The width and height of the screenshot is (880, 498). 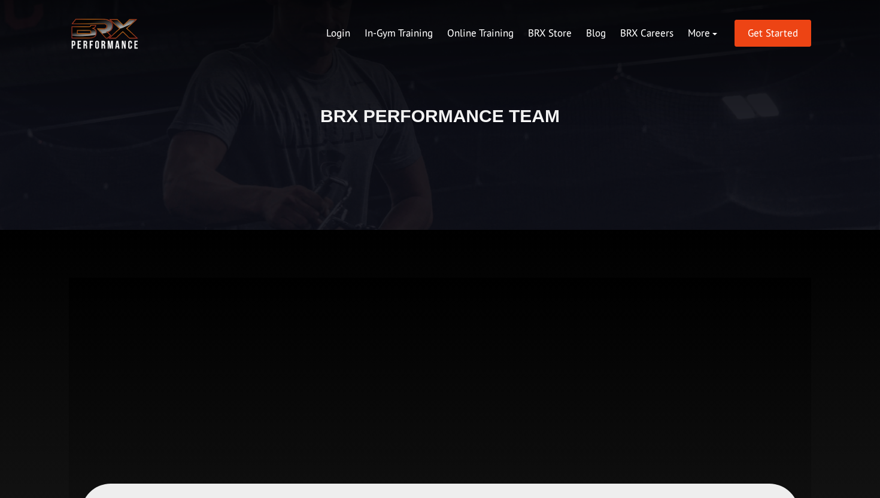 I want to click on a: Login, so click(x=338, y=34).